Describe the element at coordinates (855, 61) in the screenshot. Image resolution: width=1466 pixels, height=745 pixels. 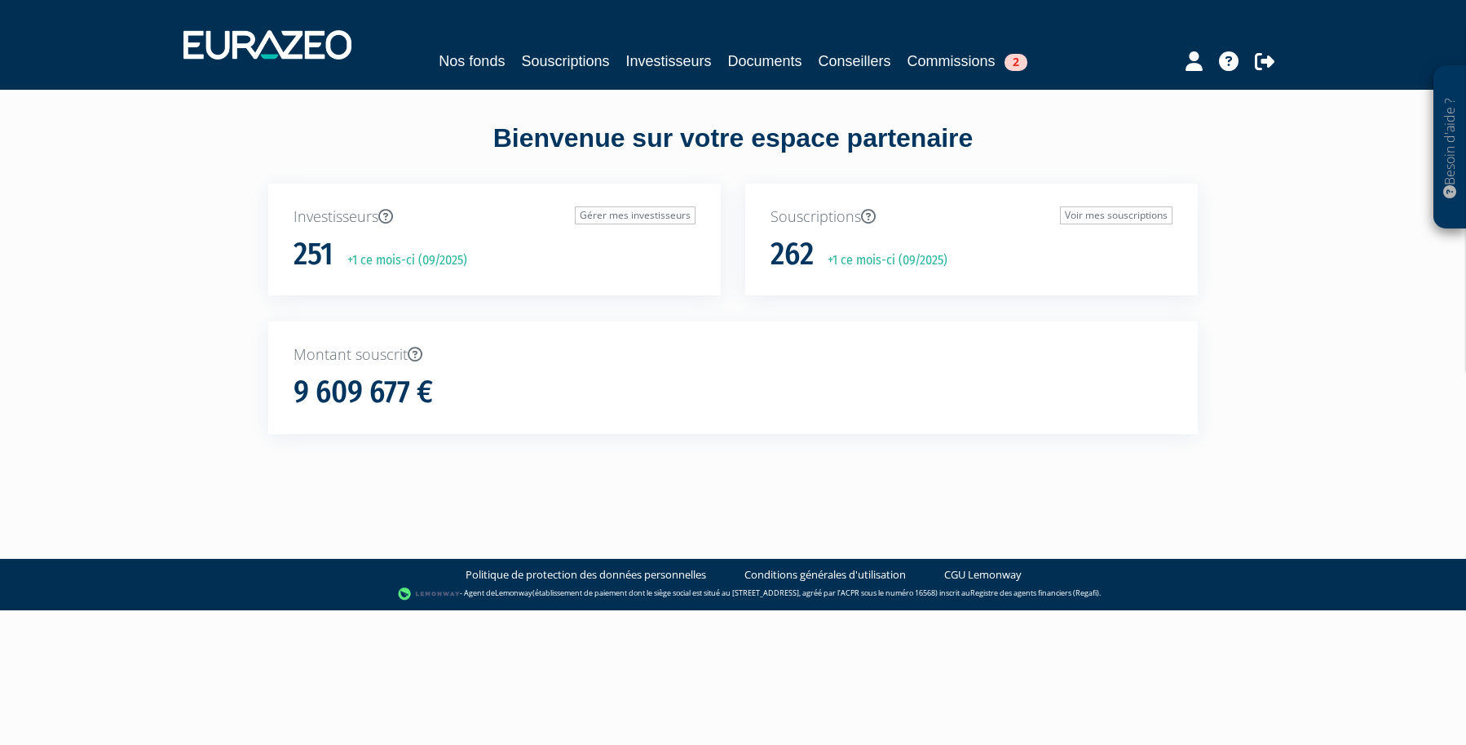
I see `a: Conseillers` at that location.